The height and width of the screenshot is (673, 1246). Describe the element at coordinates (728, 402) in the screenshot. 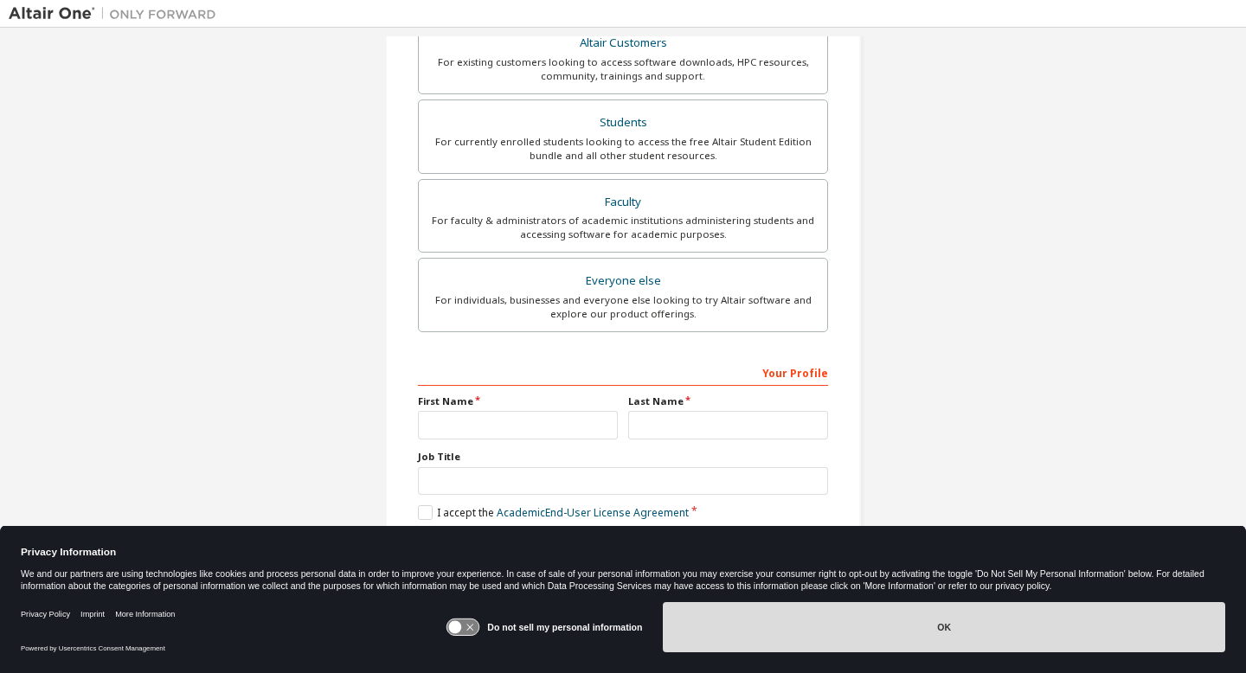

I see `label: Last Name` at that location.